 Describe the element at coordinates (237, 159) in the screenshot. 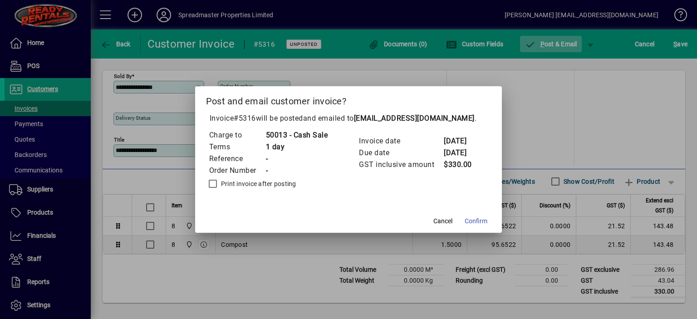

I see `td: Reference` at that location.